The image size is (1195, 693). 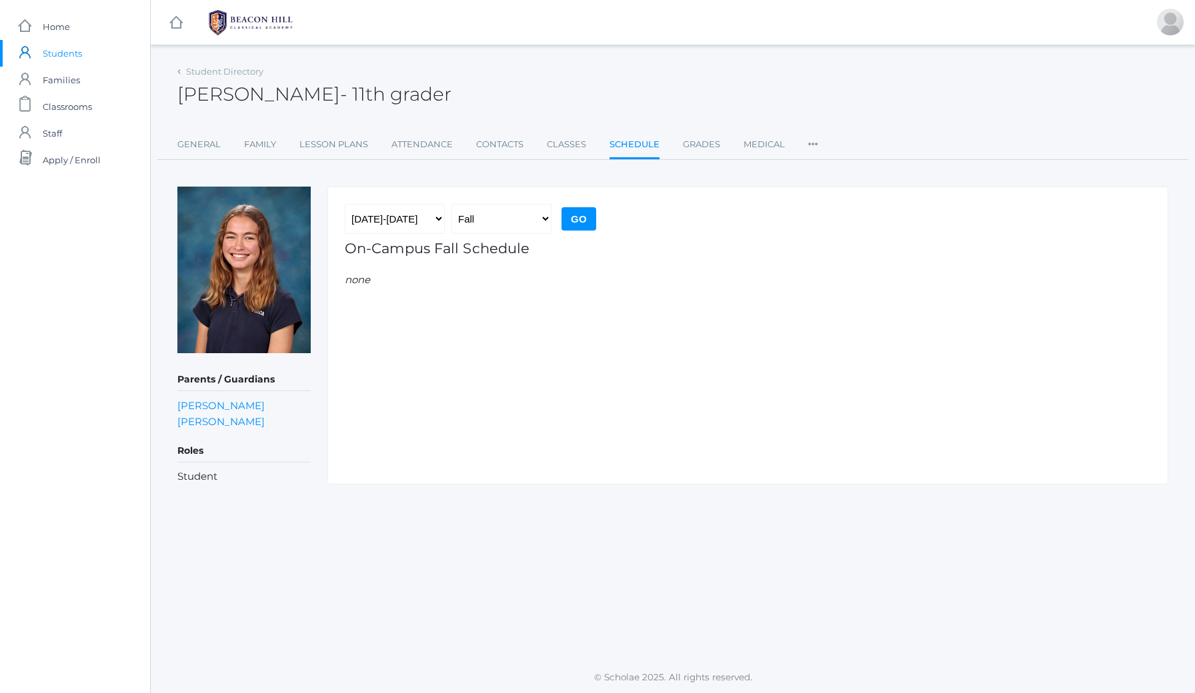 What do you see at coordinates (52, 133) in the screenshot?
I see `span: Staff` at bounding box center [52, 133].